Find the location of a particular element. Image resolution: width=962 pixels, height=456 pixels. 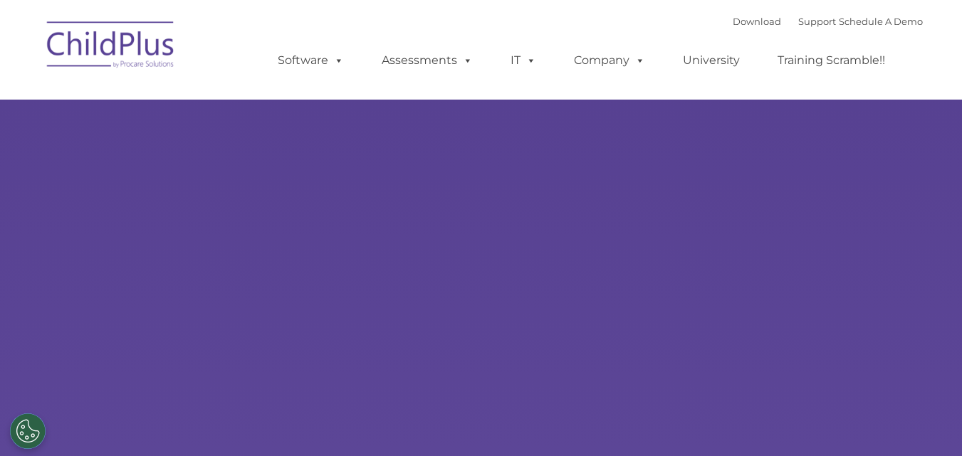

a: Download is located at coordinates (757, 21).